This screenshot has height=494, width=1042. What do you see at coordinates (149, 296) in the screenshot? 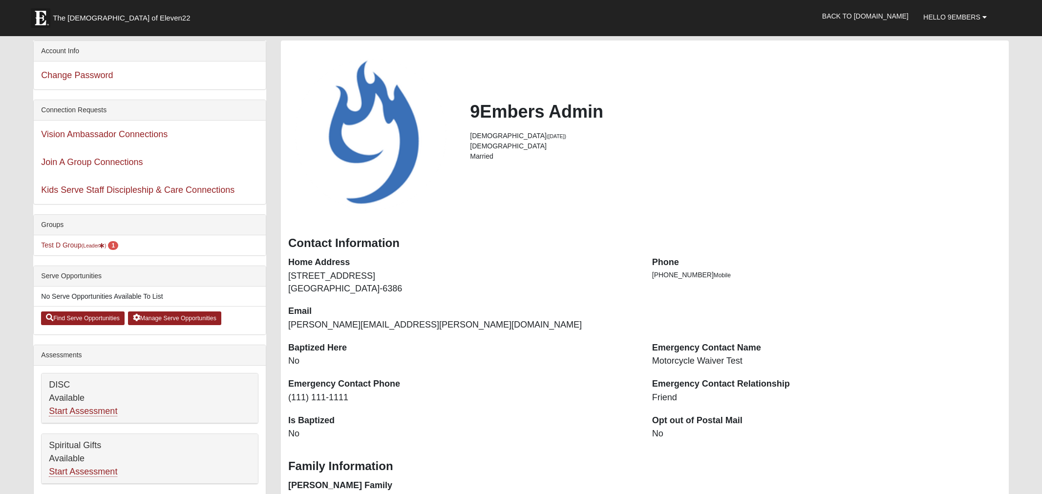
I see `li: No Serve Opportunities Available To List` at bounding box center [149, 296].